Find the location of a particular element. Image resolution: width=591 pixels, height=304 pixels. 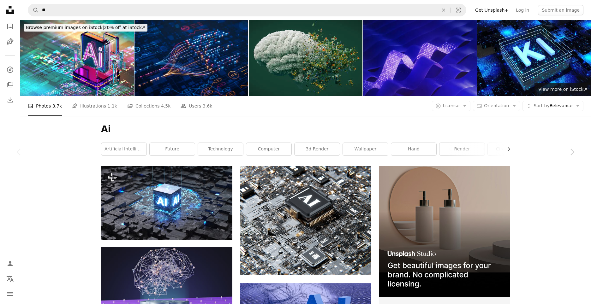

button: Language is located at coordinates (10, 279).